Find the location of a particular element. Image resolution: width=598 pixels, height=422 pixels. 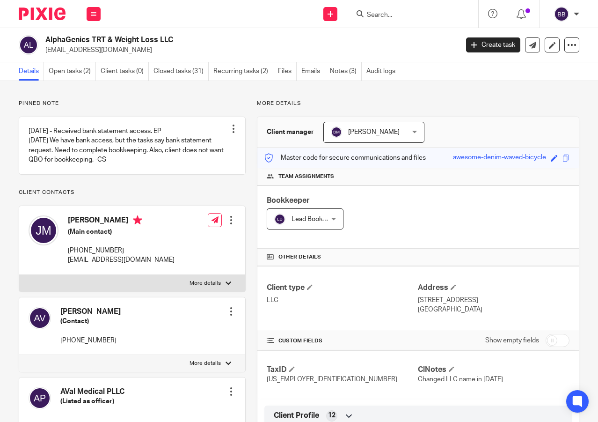

h4: Client type is located at coordinates (343, 287).